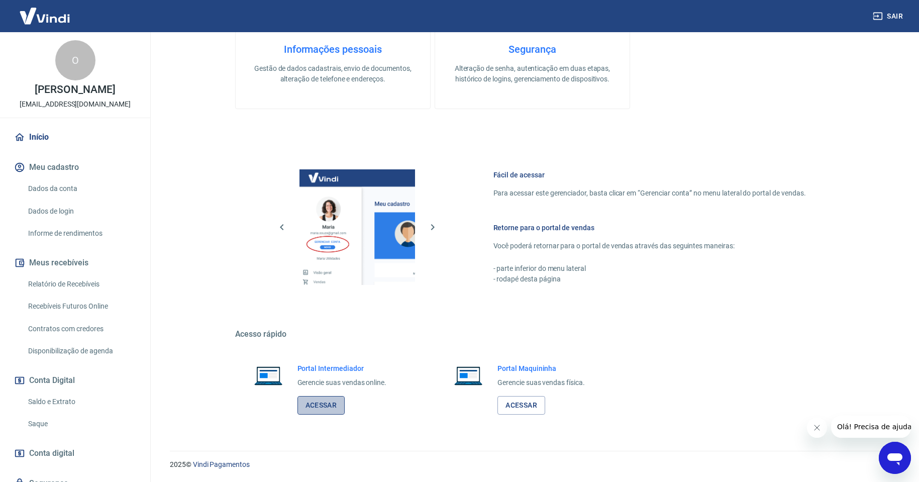 Image resolution: width=919 pixels, height=482 pixels. I want to click on p: - rodapé desta página, so click(650, 279).